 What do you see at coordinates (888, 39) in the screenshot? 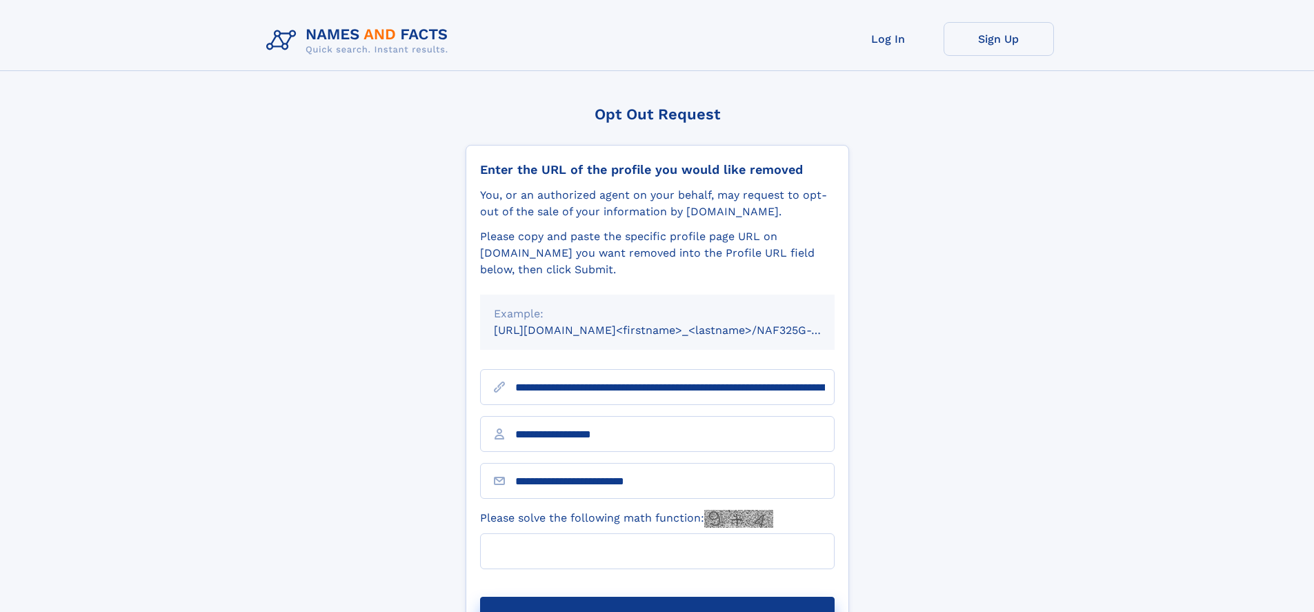
I see `a: Log In` at bounding box center [888, 39].